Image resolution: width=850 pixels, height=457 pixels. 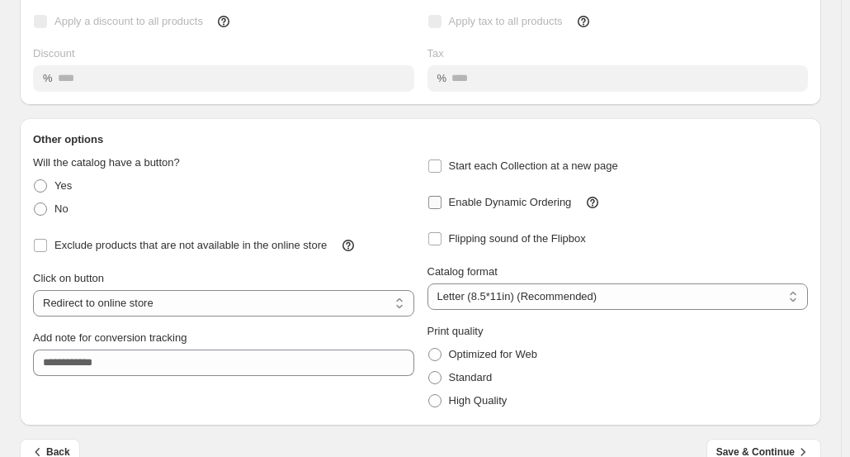 I want to click on span: Will the catalog have a button?, so click(x=106, y=162).